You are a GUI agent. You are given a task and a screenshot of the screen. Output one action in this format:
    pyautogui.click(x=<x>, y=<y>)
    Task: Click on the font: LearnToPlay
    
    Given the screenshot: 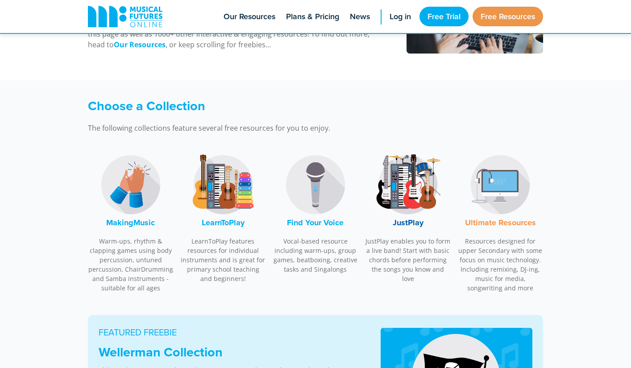 What is the action you would take?
    pyautogui.click(x=223, y=223)
    